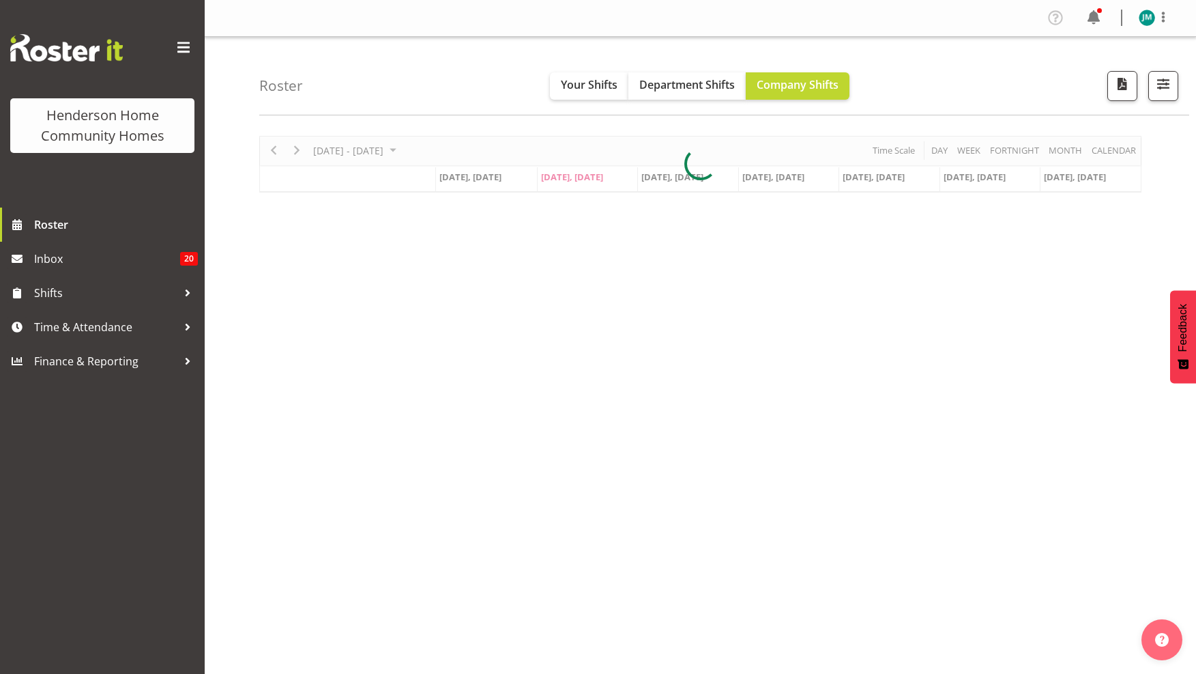 The width and height of the screenshot is (1196, 674). I want to click on button: Company Shifts, so click(798, 86).